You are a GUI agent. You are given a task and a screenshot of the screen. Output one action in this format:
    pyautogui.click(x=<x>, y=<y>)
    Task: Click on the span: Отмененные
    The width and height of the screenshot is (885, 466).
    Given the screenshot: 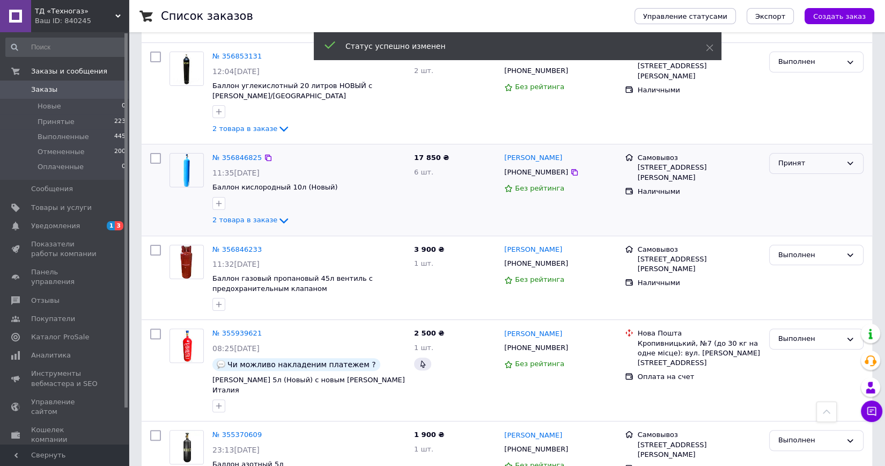 What is the action you would take?
    pyautogui.click(x=61, y=152)
    